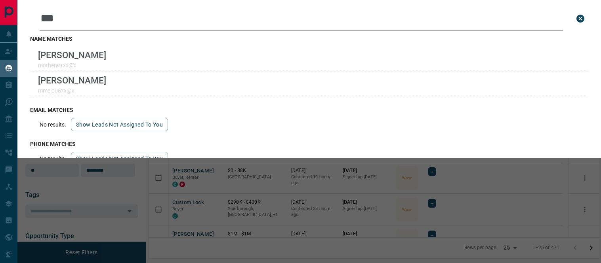 This screenshot has width=601, height=263. I want to click on button: close search bar, so click(580, 19).